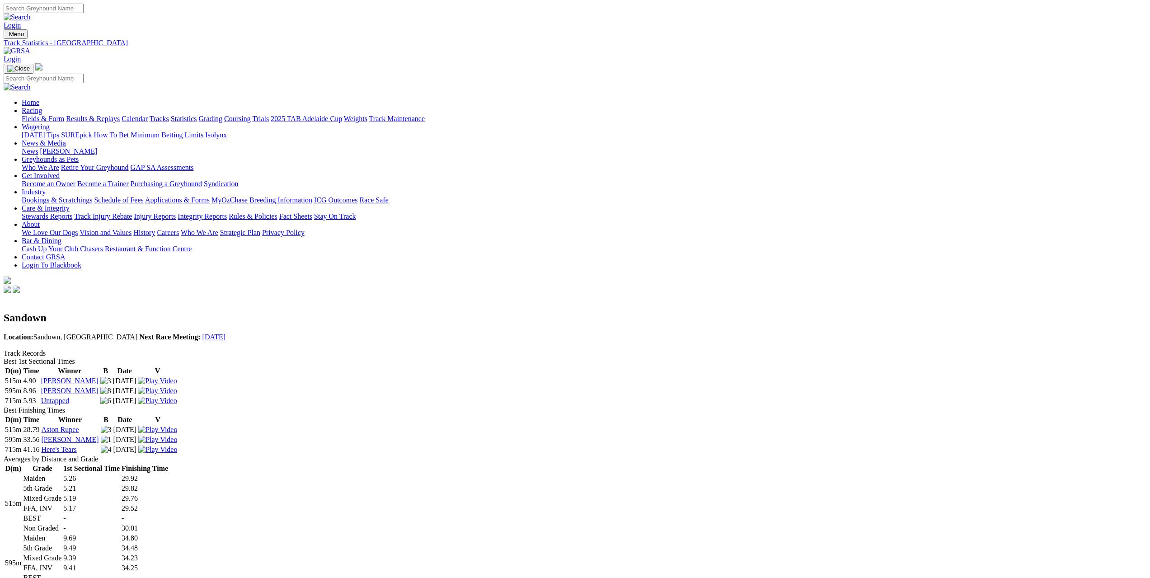  Describe the element at coordinates (202, 216) in the screenshot. I see `a: Integrity Reports` at that location.